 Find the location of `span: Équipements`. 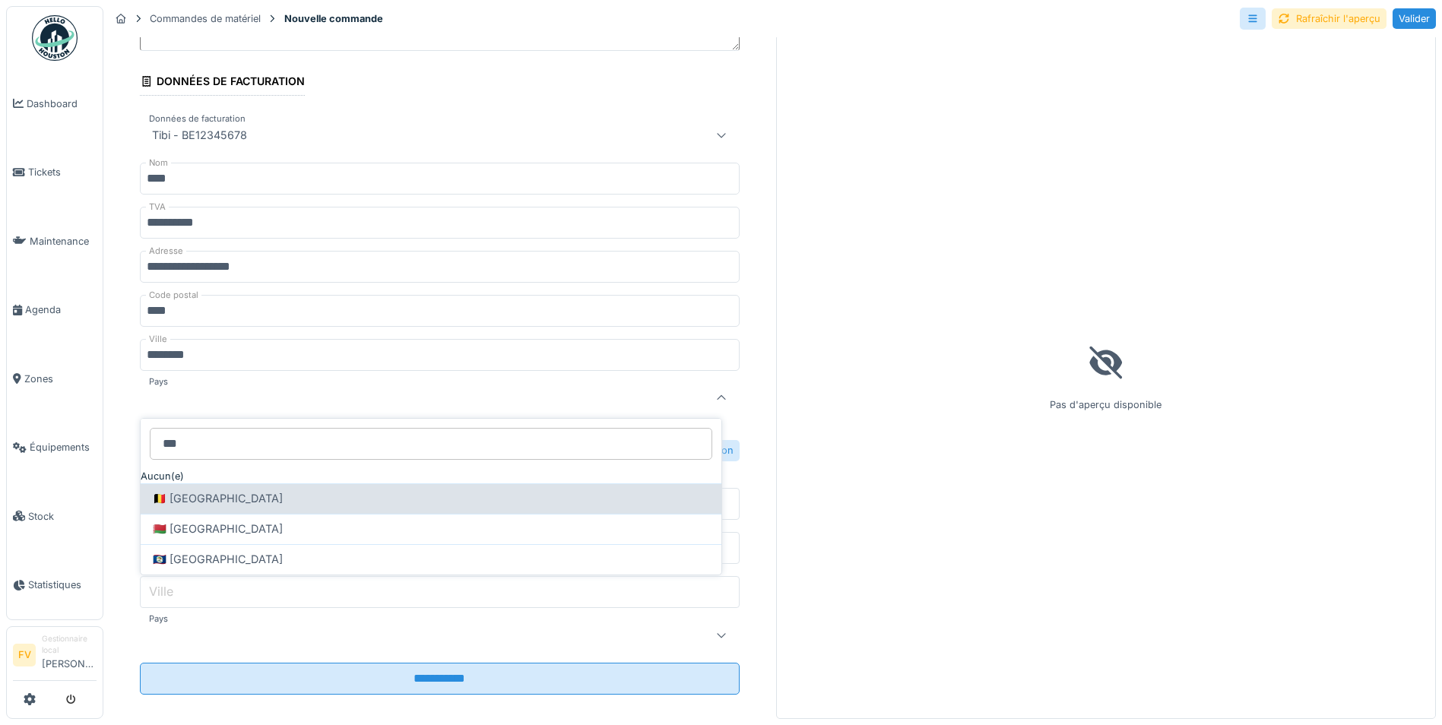

span: Équipements is located at coordinates (63, 447).